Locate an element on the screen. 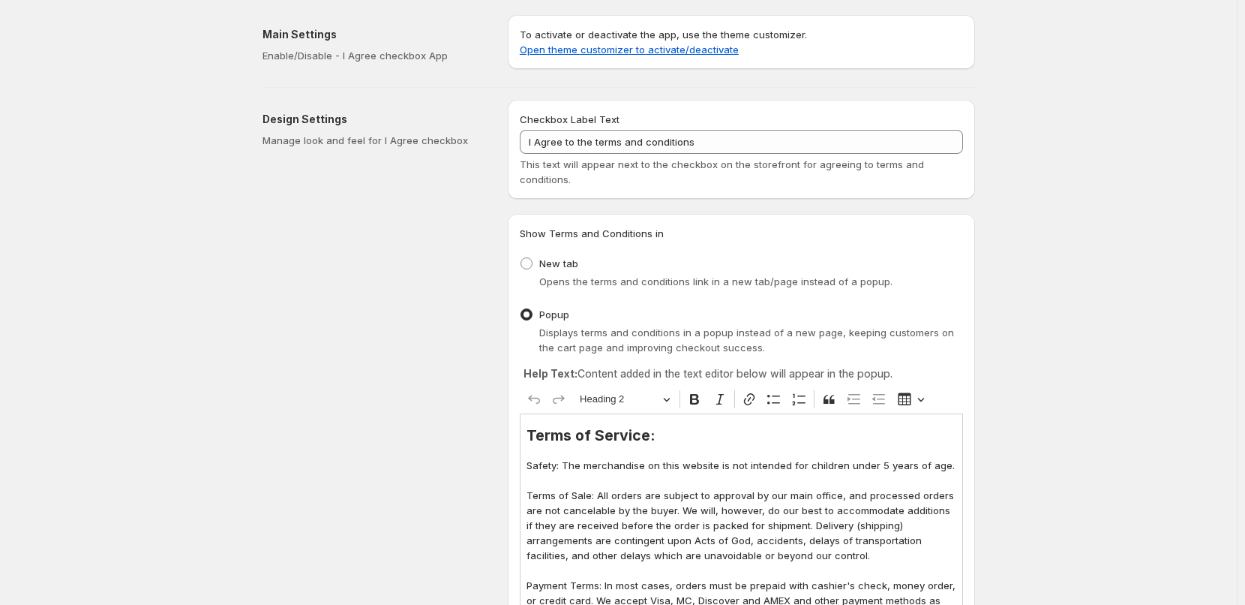 Image resolution: width=1245 pixels, height=605 pixels. p: Content added in the text editor below will appear in the popup. is located at coordinates (741, 374).